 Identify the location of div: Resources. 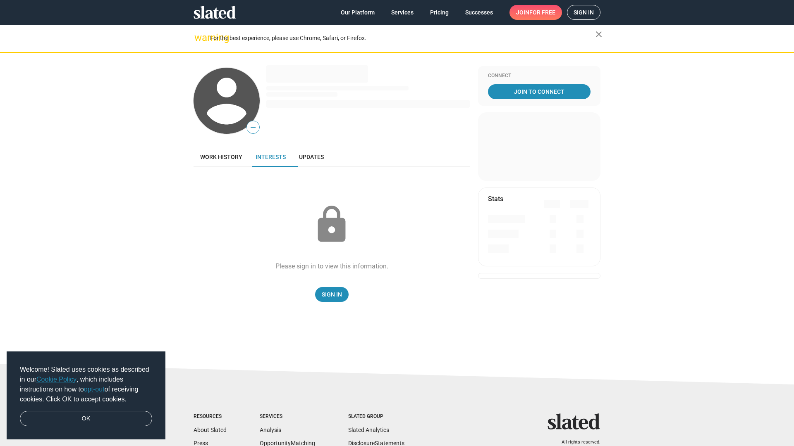
(210, 417).